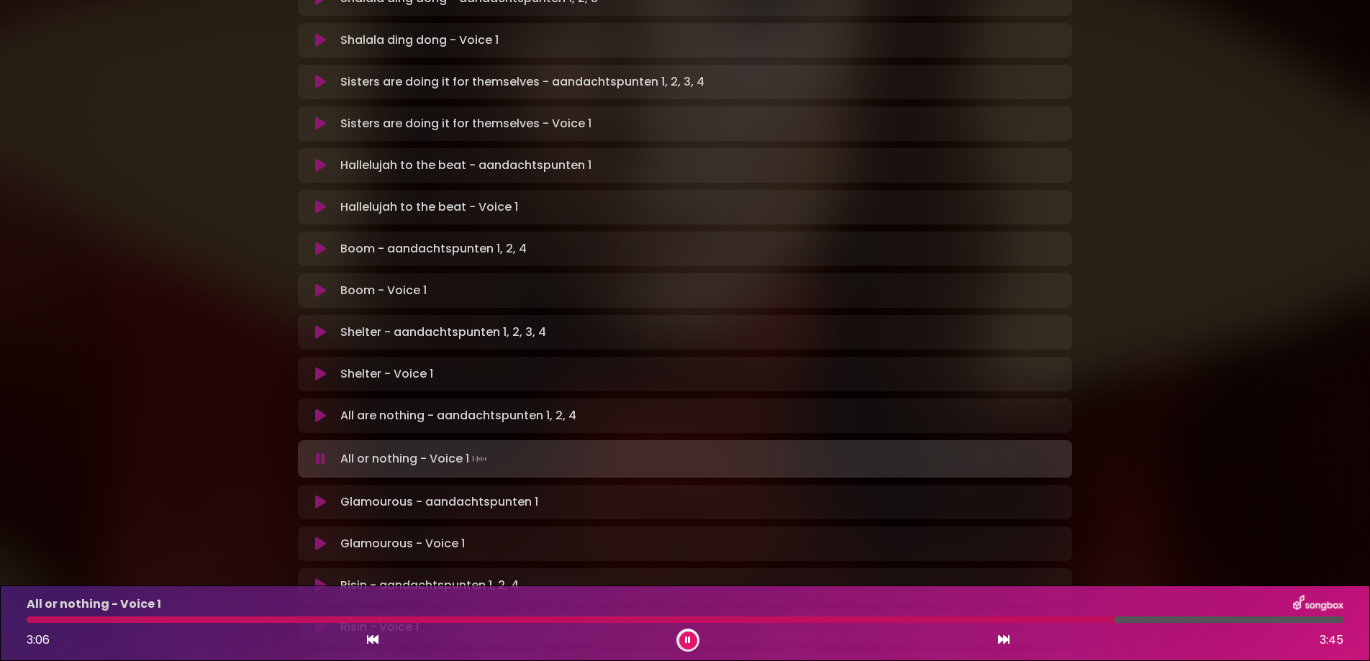 The width and height of the screenshot is (1370, 661). What do you see at coordinates (1318, 604) in the screenshot?
I see `img: songbox-logo-white.png` at bounding box center [1318, 604].